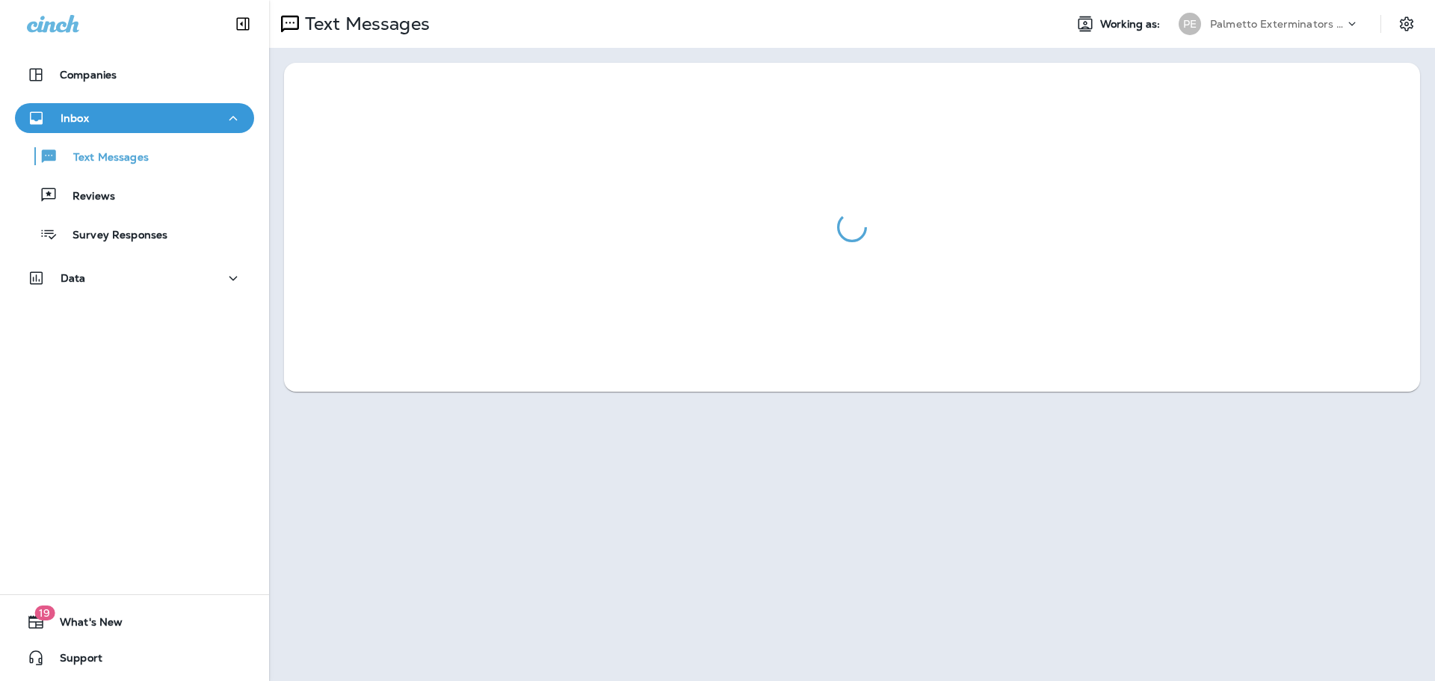 The width and height of the screenshot is (1435, 681). I want to click on button: Support, so click(135, 658).